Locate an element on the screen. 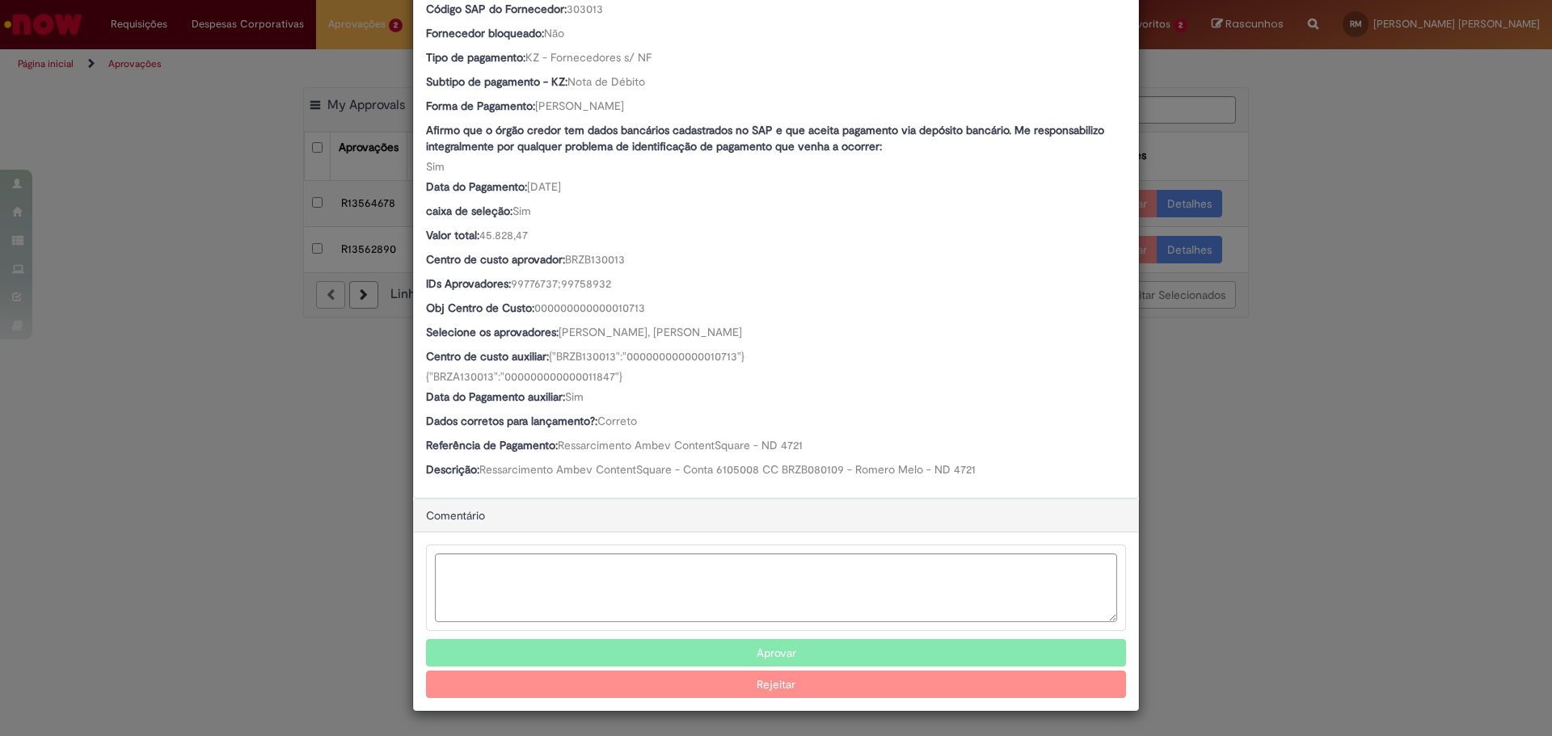  b: Selecione os aprovadores: is located at coordinates (492, 332).